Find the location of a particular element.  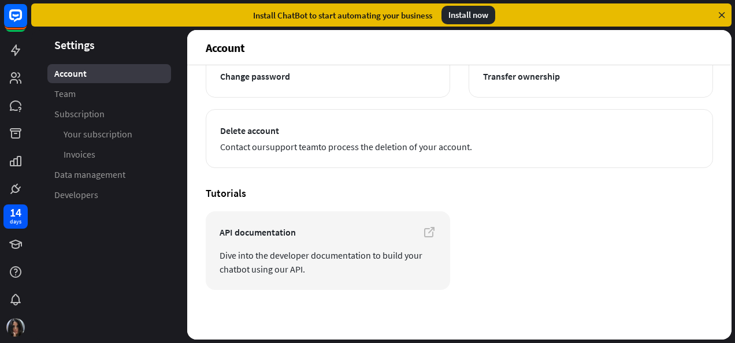

a: Subscription is located at coordinates (109, 114).